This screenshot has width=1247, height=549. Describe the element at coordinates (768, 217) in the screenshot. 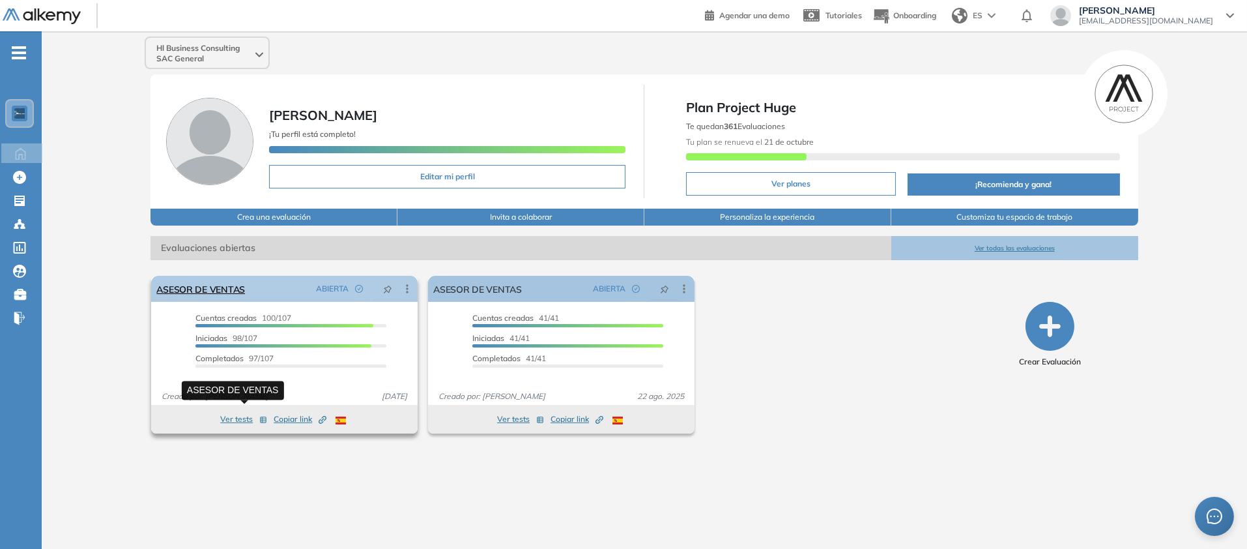

I see `button: Personaliza la experiencia` at that location.